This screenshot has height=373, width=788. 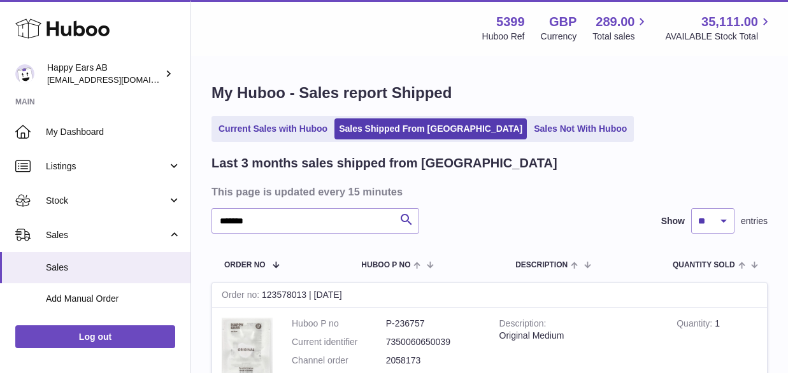 What do you see at coordinates (25, 74) in the screenshot?
I see `img: 3pl@happyearsearplugs.com` at bounding box center [25, 74].